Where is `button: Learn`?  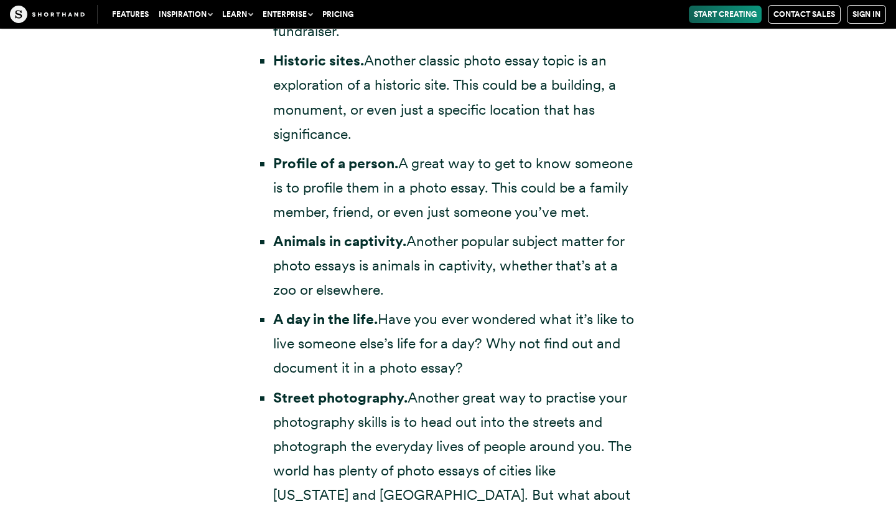 button: Learn is located at coordinates (237, 14).